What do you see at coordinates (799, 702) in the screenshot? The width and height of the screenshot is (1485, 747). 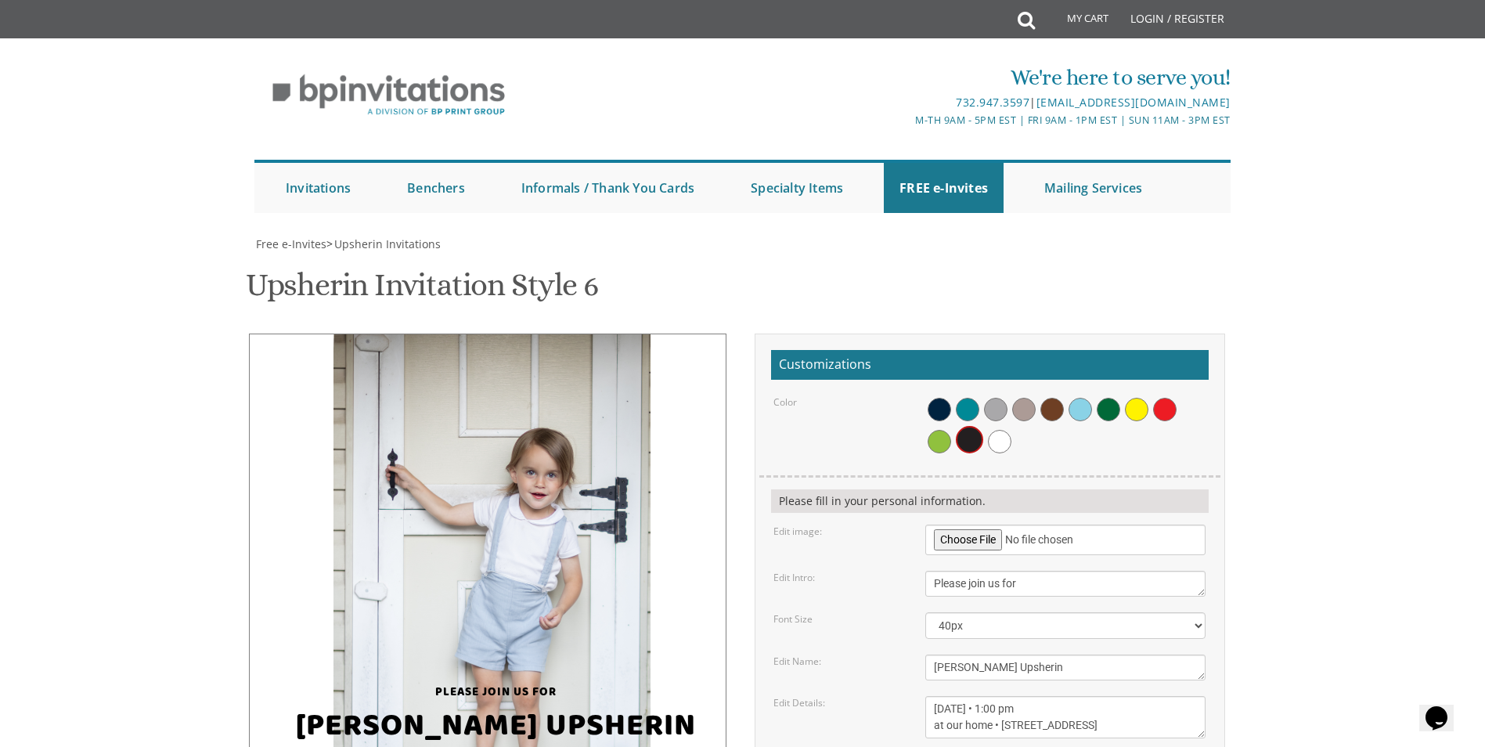 I see `label: Edit Details:` at bounding box center [799, 702].